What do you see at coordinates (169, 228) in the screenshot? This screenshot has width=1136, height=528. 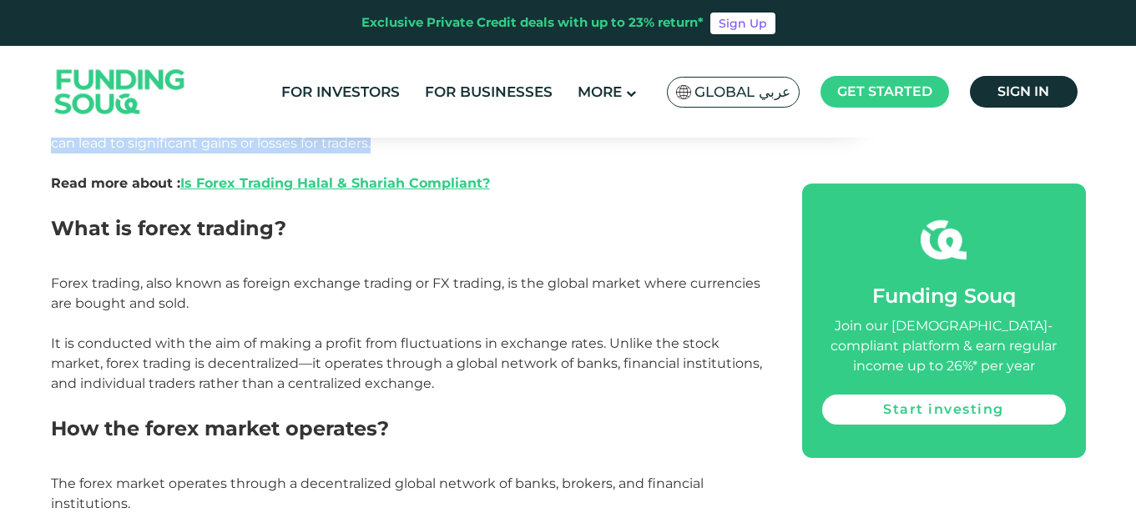 I see `span: What is forex trading?` at bounding box center [169, 228].